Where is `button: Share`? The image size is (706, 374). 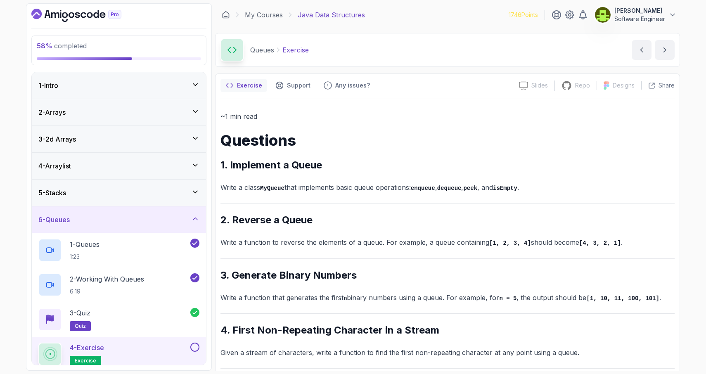
button: Share is located at coordinates (657, 85).